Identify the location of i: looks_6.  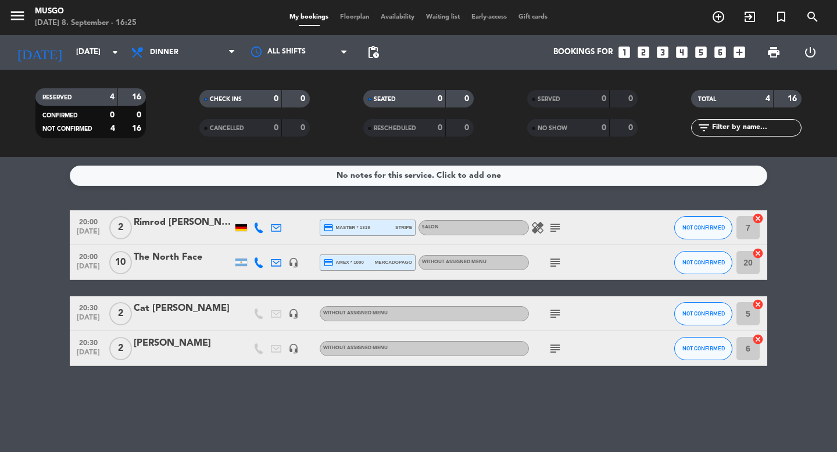
(720, 52).